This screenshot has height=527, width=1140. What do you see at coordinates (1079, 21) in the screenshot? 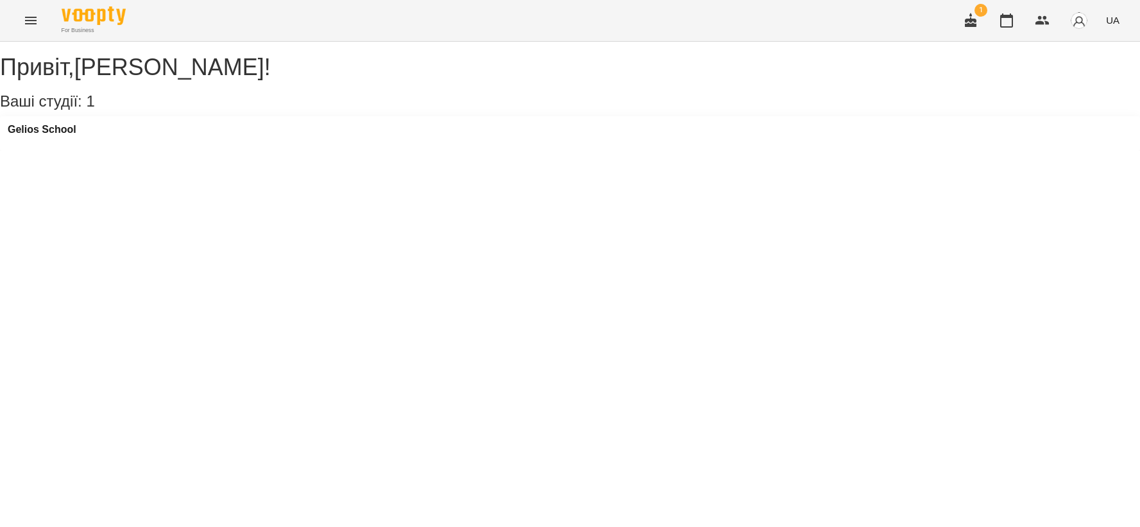
I see `img: avatar_s.png` at bounding box center [1079, 21].